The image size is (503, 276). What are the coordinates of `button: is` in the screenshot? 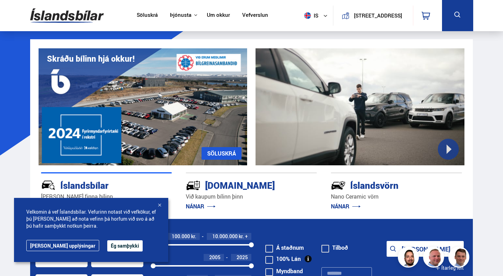 It's located at (317, 15).